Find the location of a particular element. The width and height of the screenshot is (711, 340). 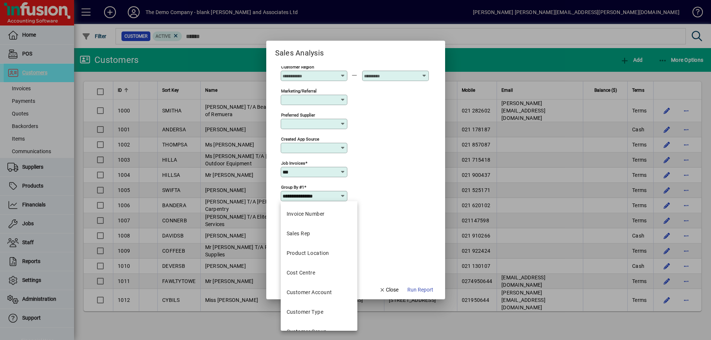

div: Customer Account is located at coordinates (309, 292).